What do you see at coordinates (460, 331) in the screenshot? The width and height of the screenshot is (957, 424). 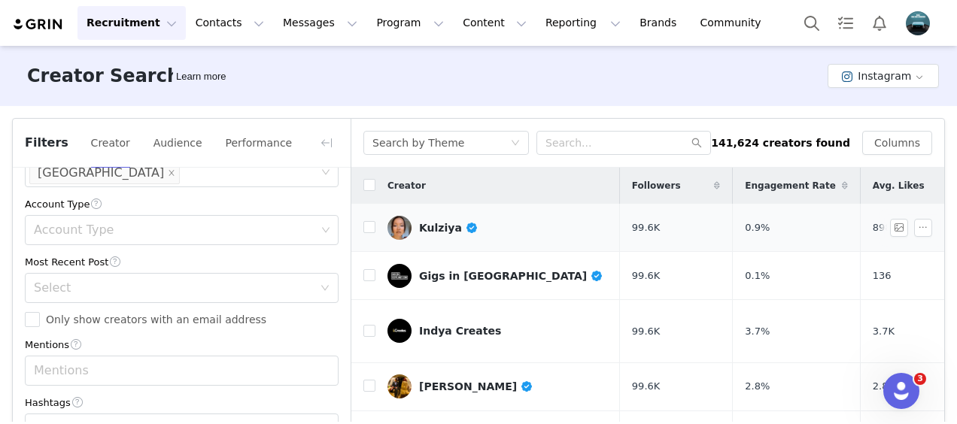 I see `div: Indya Creates` at bounding box center [460, 331].